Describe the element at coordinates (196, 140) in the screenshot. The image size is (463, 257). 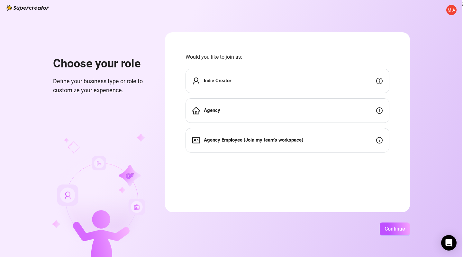
I see `span: idcard` at that location.